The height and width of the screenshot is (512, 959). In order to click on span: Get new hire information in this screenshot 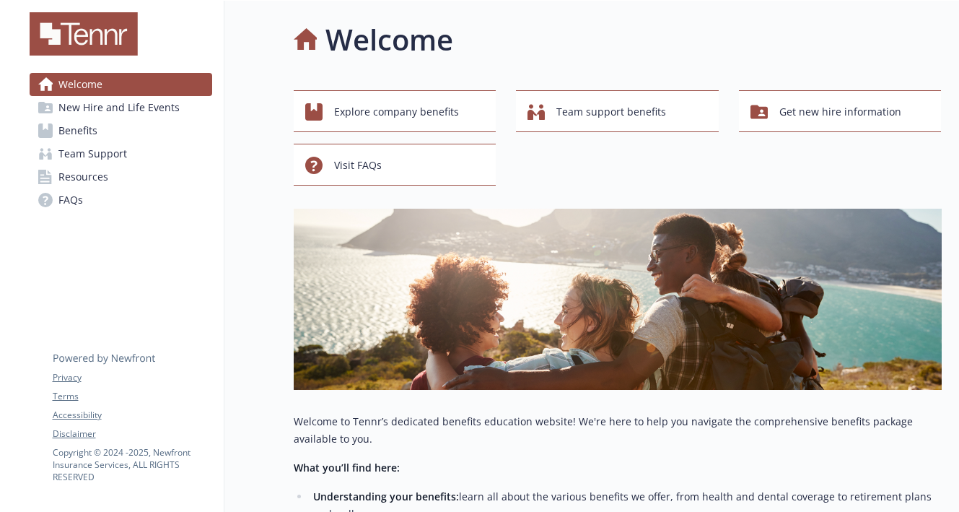, I will do `click(840, 112)`.